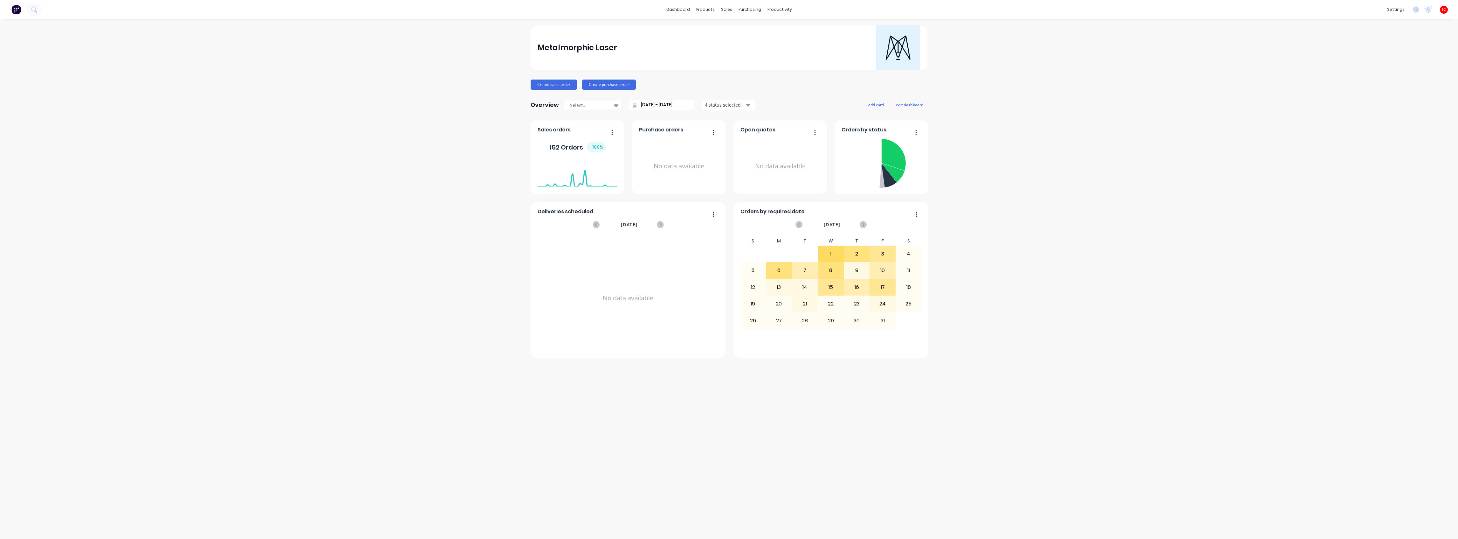 The image size is (1458, 539). I want to click on div: F, so click(883, 241).